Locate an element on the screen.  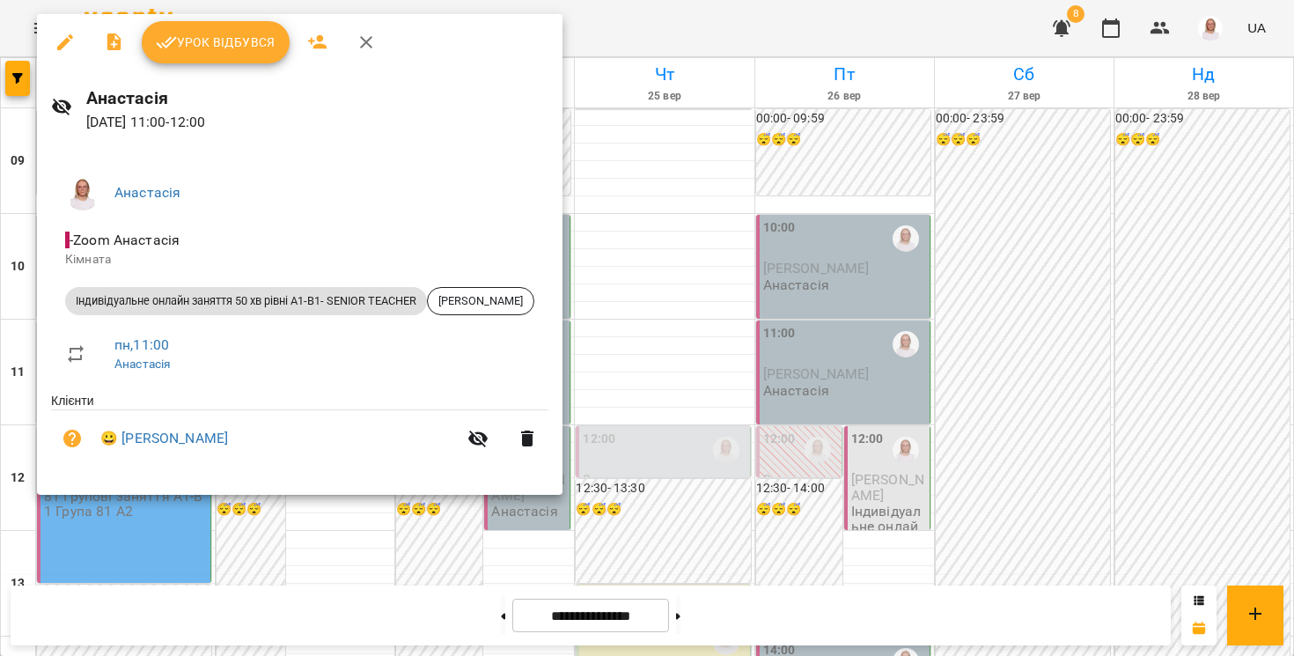
button: Урок відбувся is located at coordinates (216, 42).